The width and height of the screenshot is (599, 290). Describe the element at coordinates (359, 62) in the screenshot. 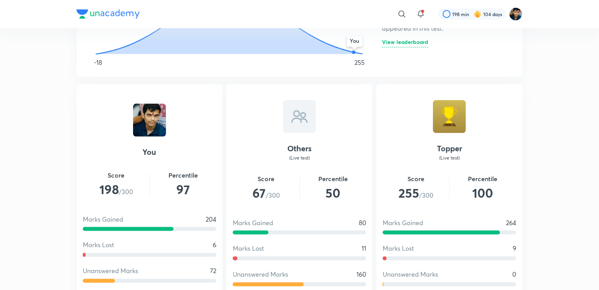

I see `p: 255` at that location.